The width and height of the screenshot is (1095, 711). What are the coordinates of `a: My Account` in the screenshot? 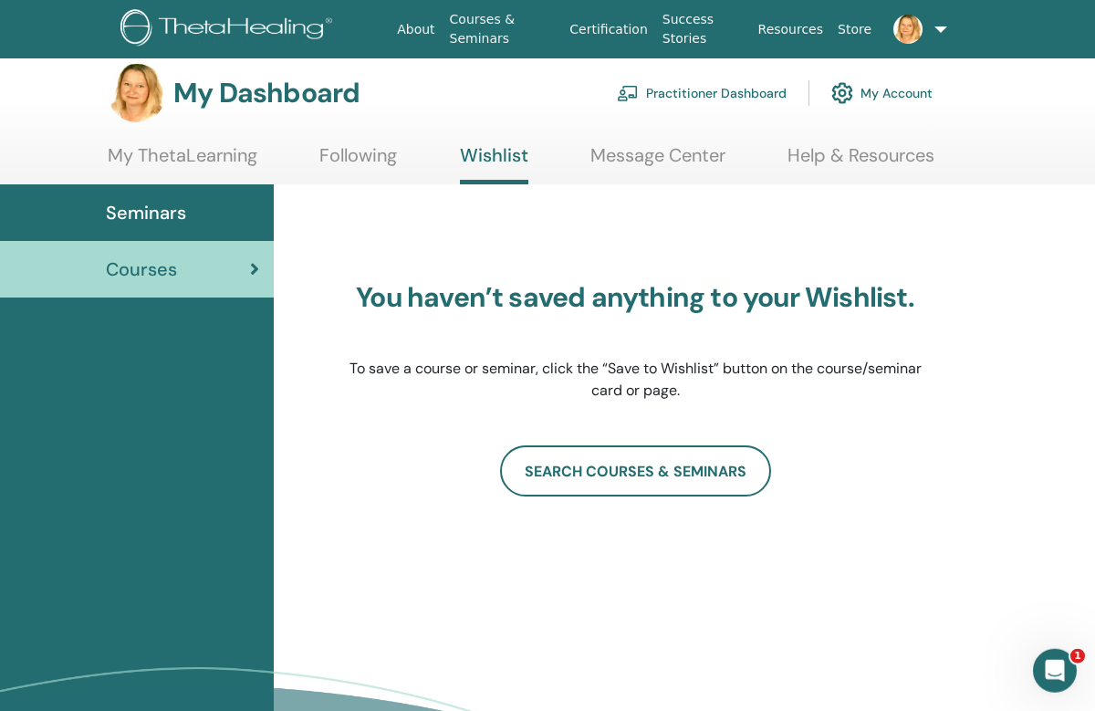 It's located at (882, 93).